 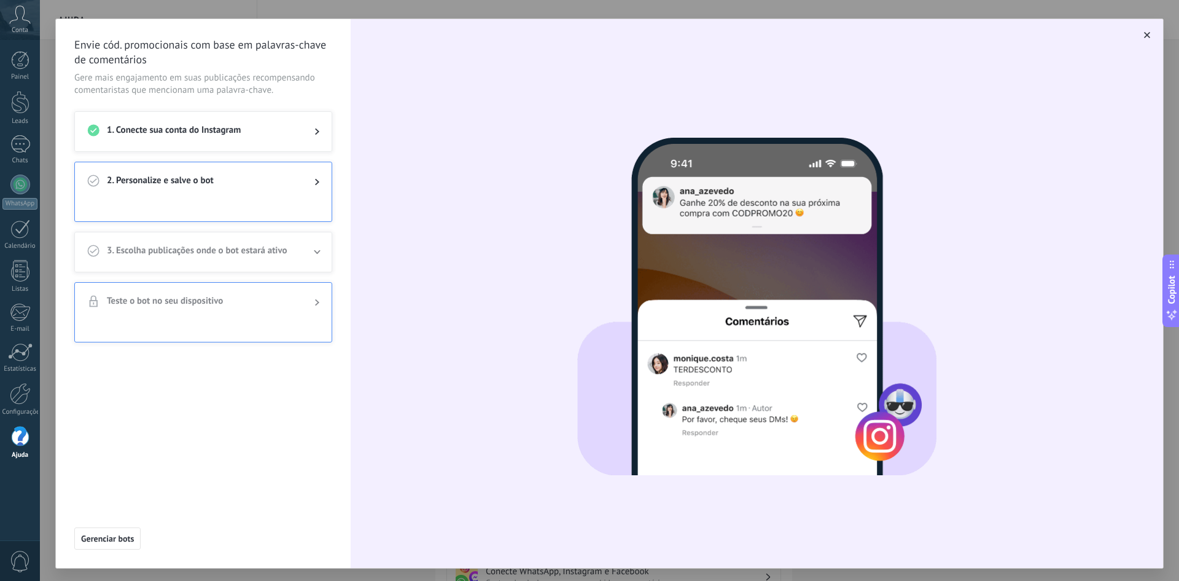 I want to click on span: 2. Personalize e salve o bot, so click(x=201, y=182).